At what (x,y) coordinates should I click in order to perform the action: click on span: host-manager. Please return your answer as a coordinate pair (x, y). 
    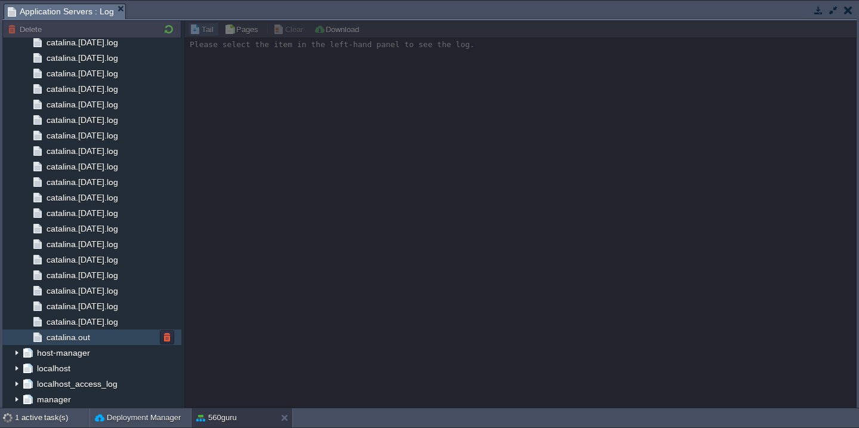
    Looking at the image, I should click on (63, 353).